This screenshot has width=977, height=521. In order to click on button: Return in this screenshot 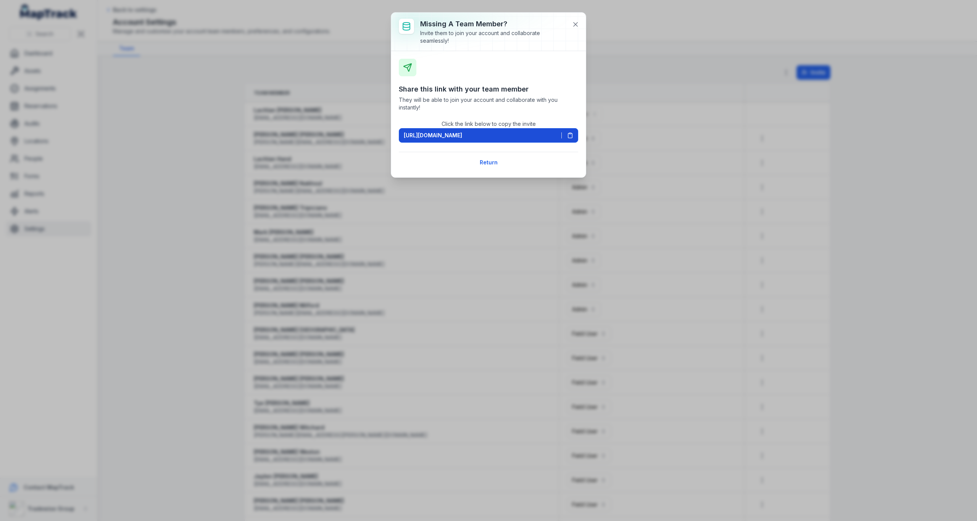, I will do `click(489, 163)`.